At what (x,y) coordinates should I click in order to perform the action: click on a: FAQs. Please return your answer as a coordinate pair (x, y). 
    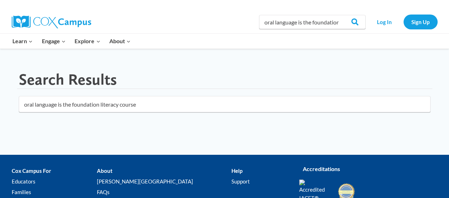
    Looking at the image, I should click on (164, 192).